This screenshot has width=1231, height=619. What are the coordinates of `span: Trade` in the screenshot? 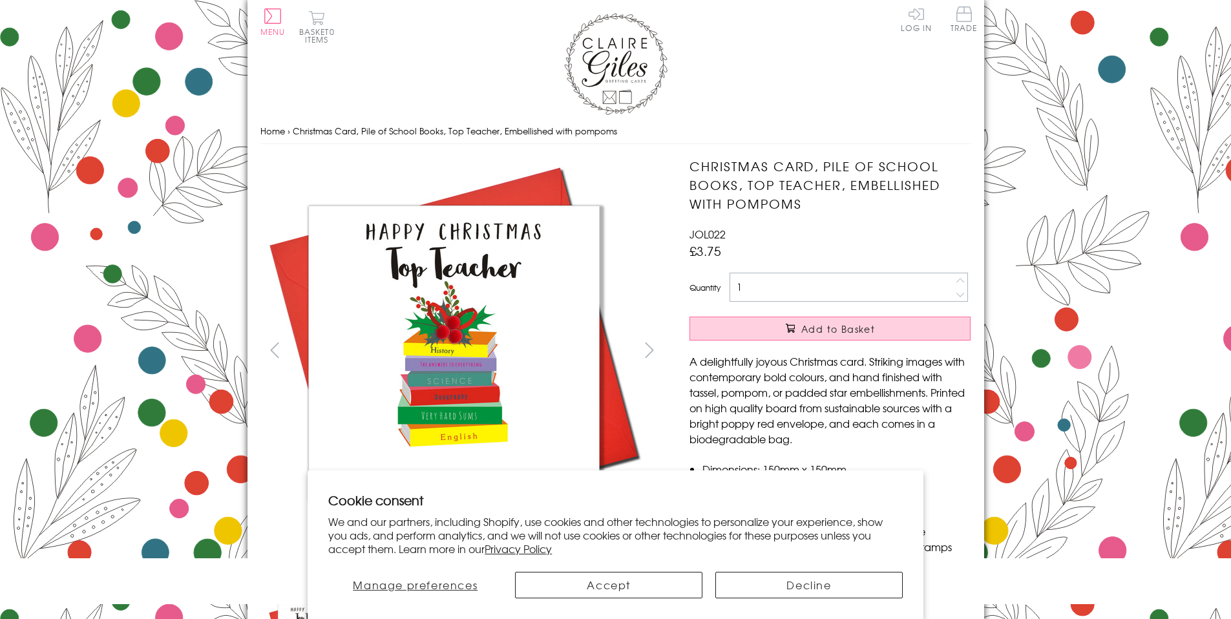 It's located at (964, 19).